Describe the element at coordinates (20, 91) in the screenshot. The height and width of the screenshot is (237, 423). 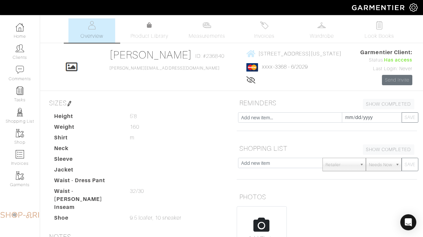
I see `img: reminder-icon-8004d30b9f0a5d33ae49ab947aed9ed385cf756f9e5892f1edd6e32f2345188e.png` at that location.